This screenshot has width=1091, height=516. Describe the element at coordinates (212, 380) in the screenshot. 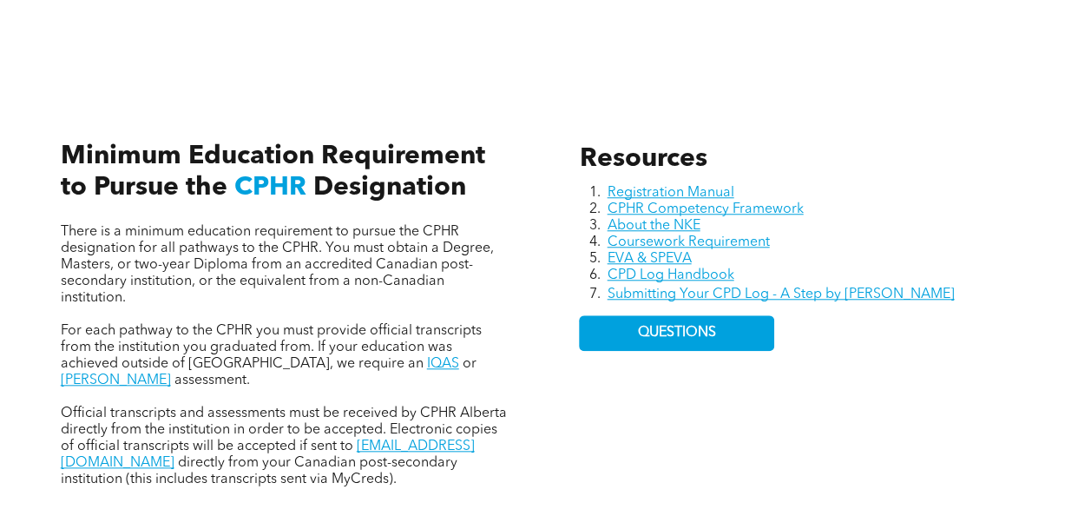

I see `span: assessment.` at that location.